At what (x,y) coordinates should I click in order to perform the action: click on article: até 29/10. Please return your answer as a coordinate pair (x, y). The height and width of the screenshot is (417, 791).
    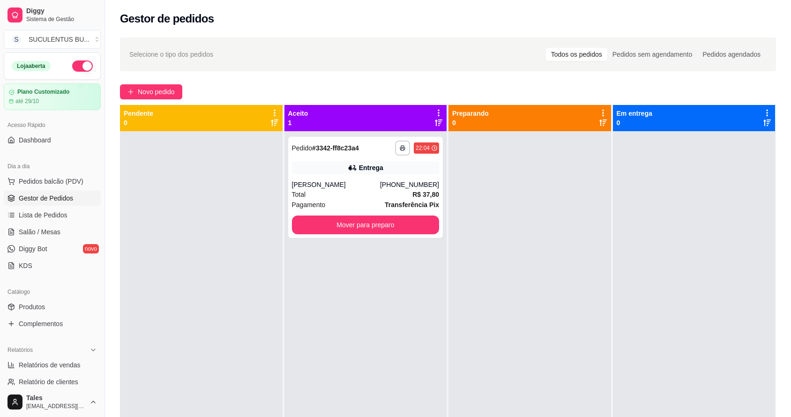
    Looking at the image, I should click on (27, 101).